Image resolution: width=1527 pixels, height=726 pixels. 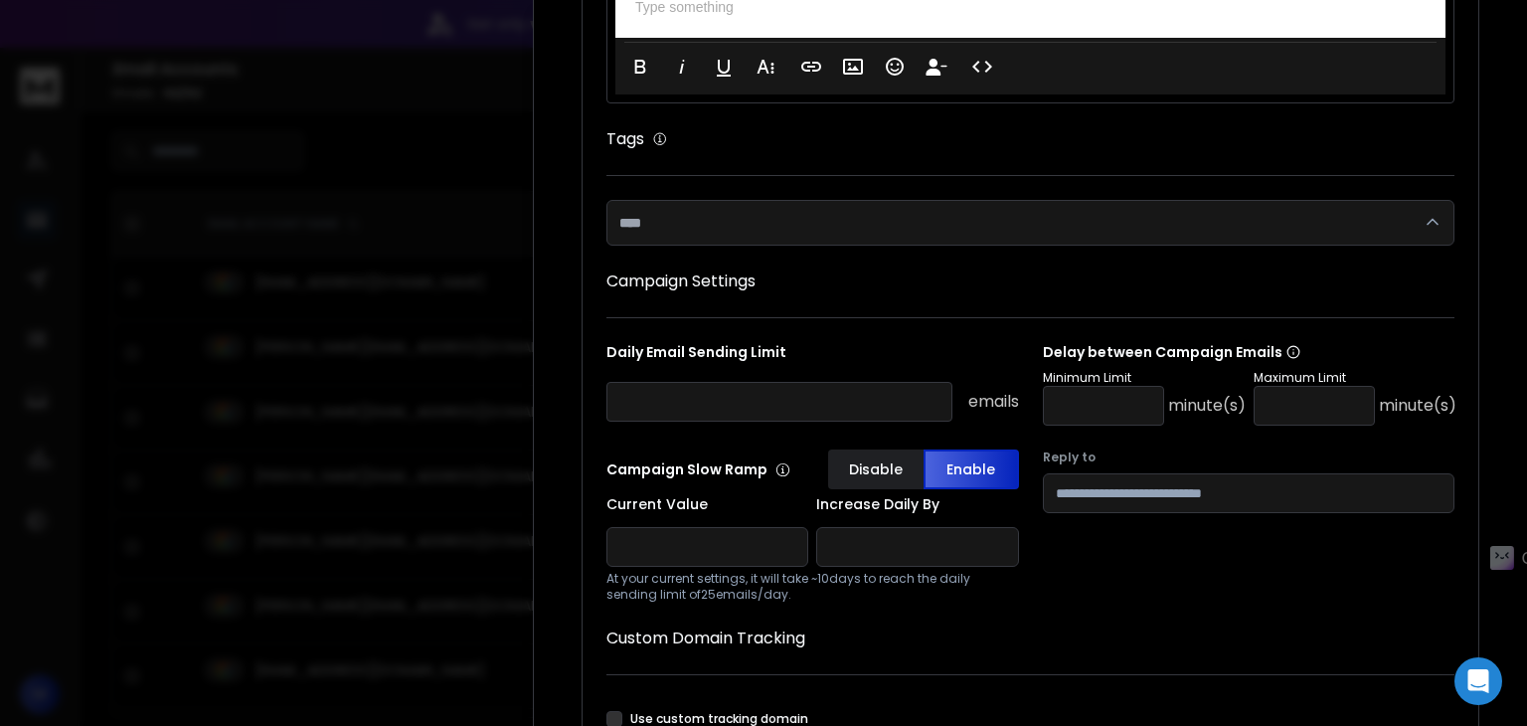 What do you see at coordinates (1250, 352) in the screenshot?
I see `p: Delay between Campaign Emails` at bounding box center [1250, 352].